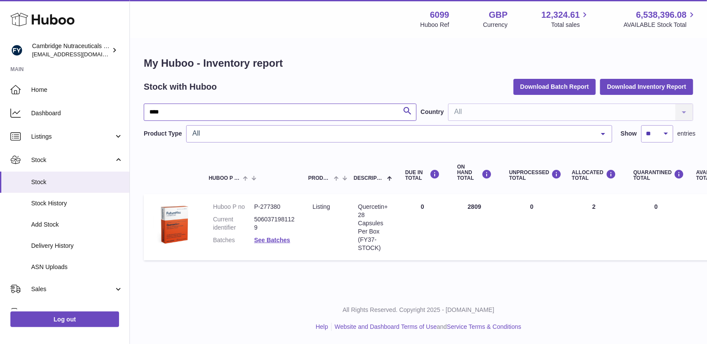  What do you see at coordinates (72, 289) in the screenshot?
I see `span: Sales` at bounding box center [72, 289].